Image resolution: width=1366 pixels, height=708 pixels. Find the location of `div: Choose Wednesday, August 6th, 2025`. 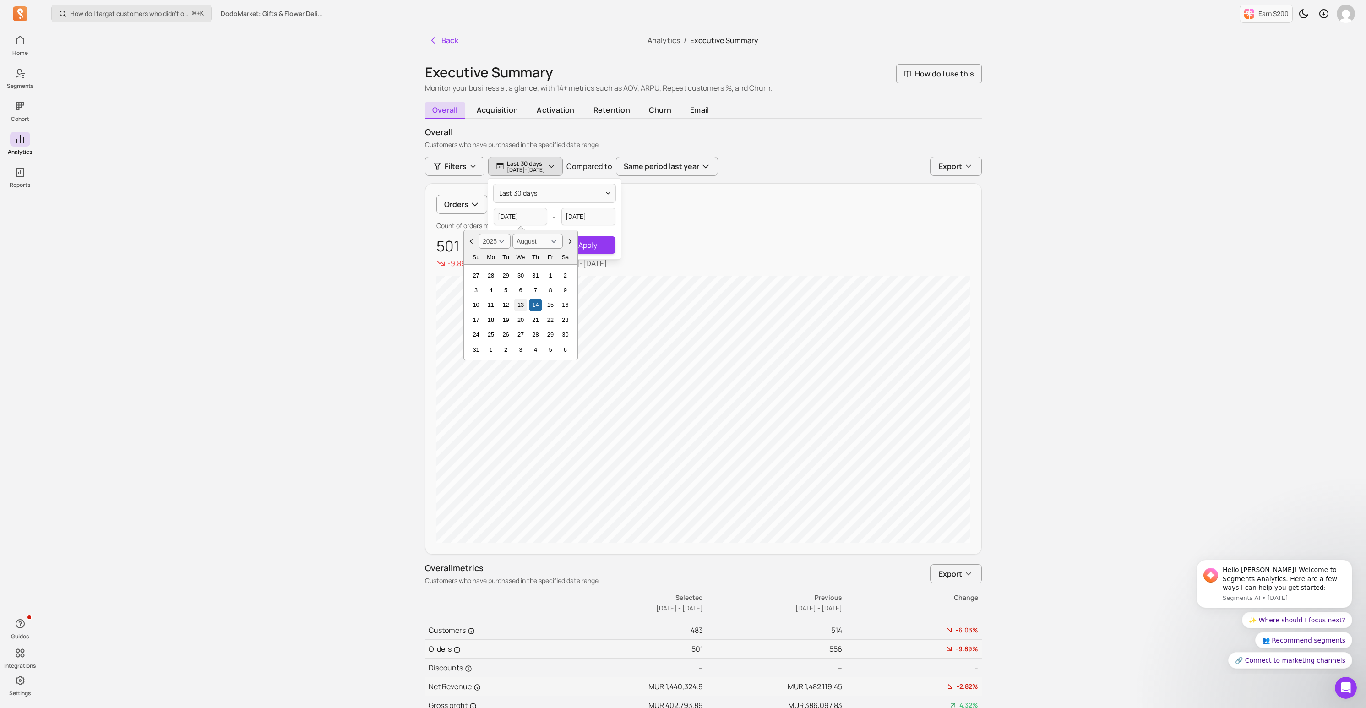

div: Choose Wednesday, August 6th, 2025 is located at coordinates (520, 290).